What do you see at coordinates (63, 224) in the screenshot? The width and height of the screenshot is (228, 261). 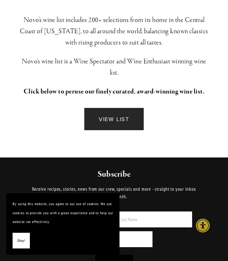 I see `section: Cookie banner` at bounding box center [63, 224].